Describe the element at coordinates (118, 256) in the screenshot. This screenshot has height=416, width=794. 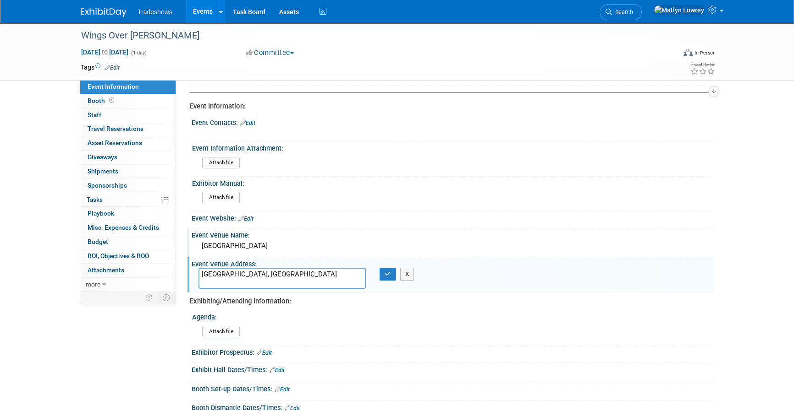
I see `span: ROI, Objectives & ROO` at that location.